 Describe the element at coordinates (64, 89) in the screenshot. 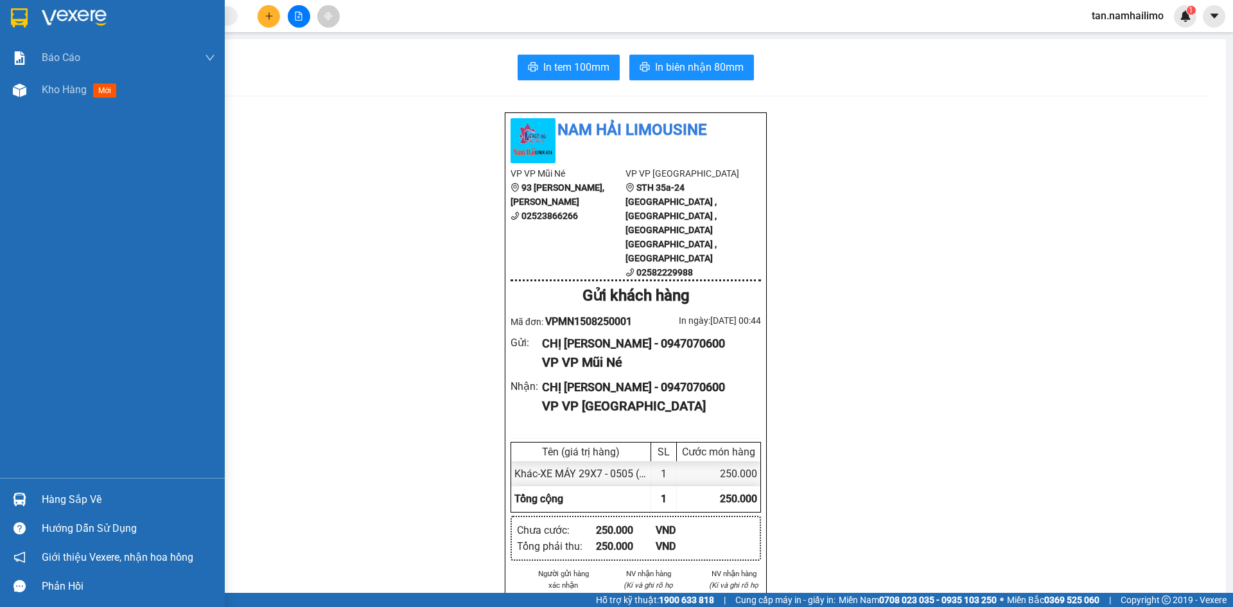

I see `span: Kho hàng` at that location.